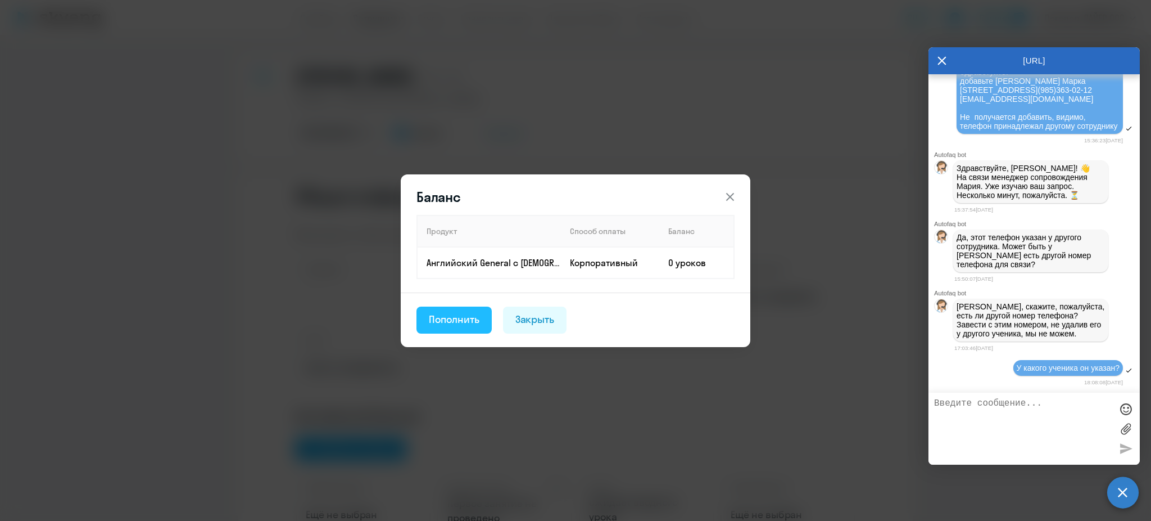 The height and width of the screenshot is (521, 1151). I want to click on button: Закрыть, so click(535, 320).